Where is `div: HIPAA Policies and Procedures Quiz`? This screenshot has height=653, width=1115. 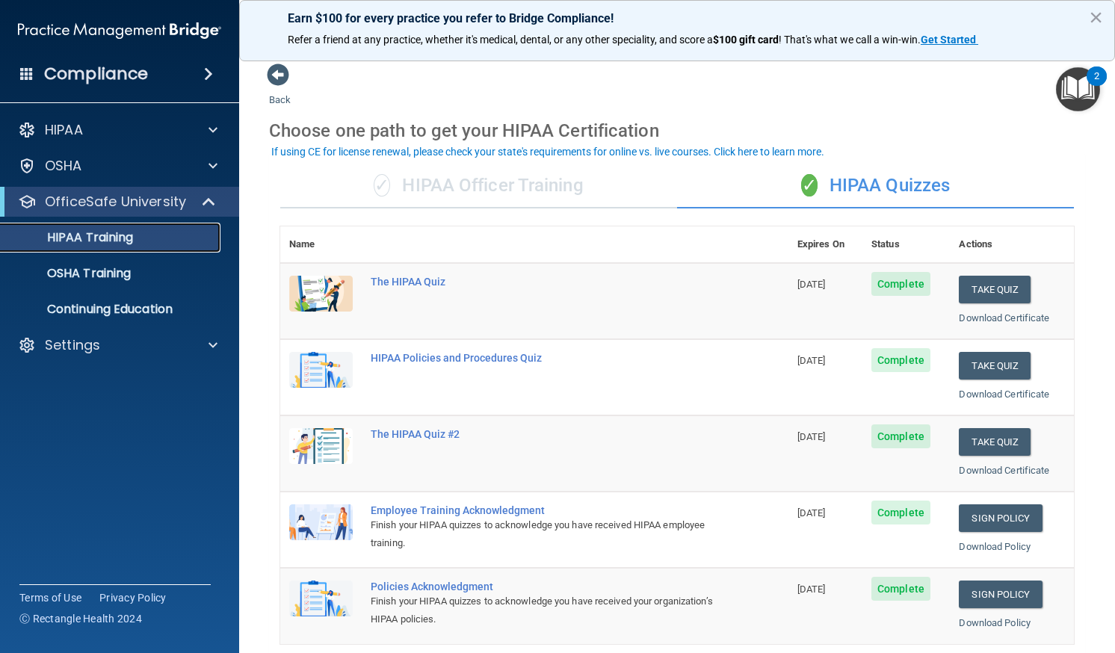
div: HIPAA Policies and Procedures Quiz is located at coordinates (542, 358).